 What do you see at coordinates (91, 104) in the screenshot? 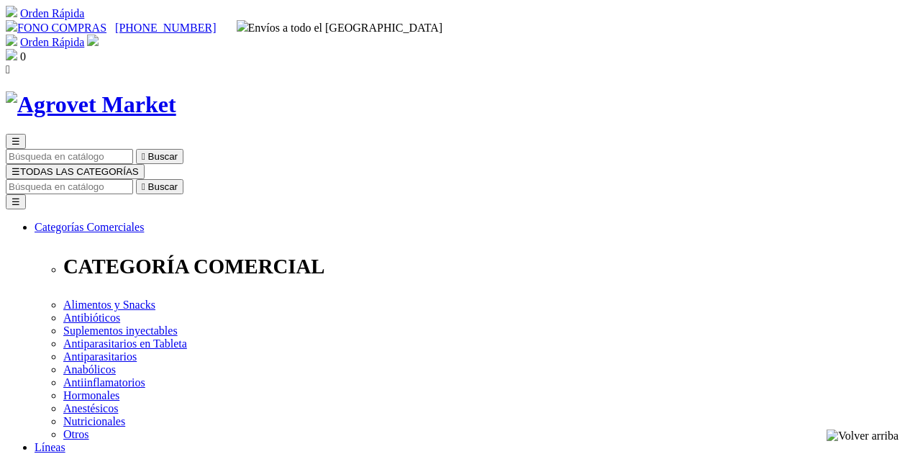
I see `img: Agrovet Market` at bounding box center [91, 104].